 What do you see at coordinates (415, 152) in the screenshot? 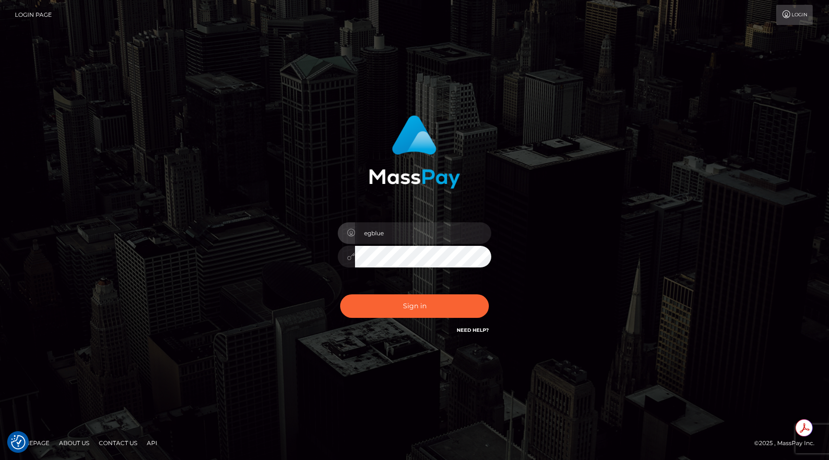
I see `img: MassPay Login` at bounding box center [415, 152].